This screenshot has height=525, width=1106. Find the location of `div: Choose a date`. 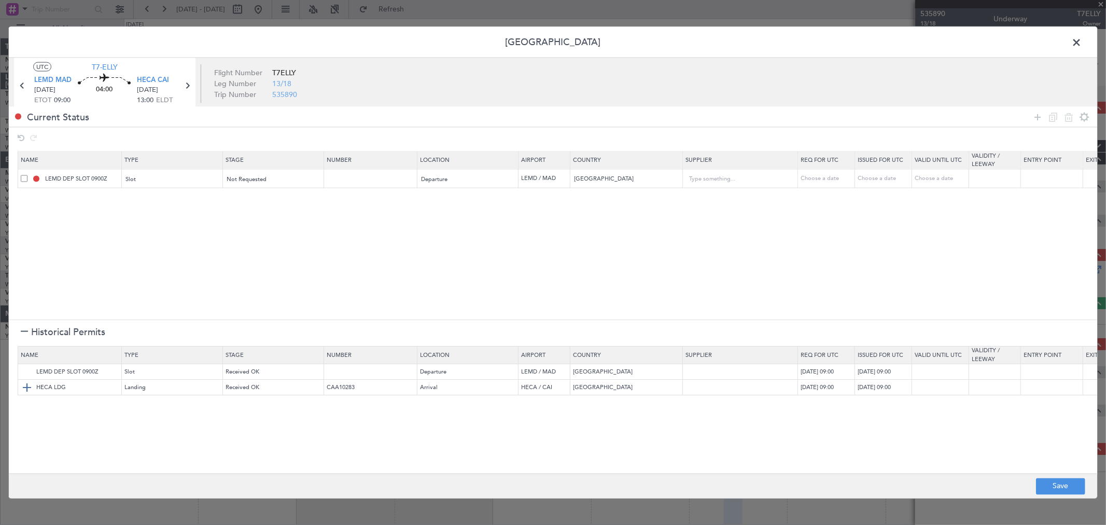

div: Choose a date is located at coordinates (941, 178).